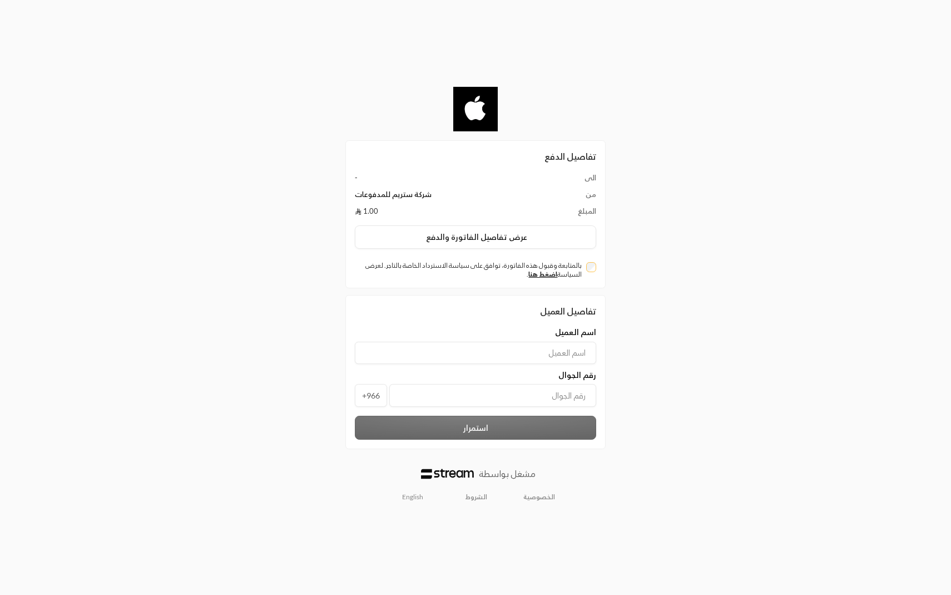 The height and width of the screenshot is (595, 951). Describe the element at coordinates (476, 353) in the screenshot. I see `input: اسم العميل` at that location.